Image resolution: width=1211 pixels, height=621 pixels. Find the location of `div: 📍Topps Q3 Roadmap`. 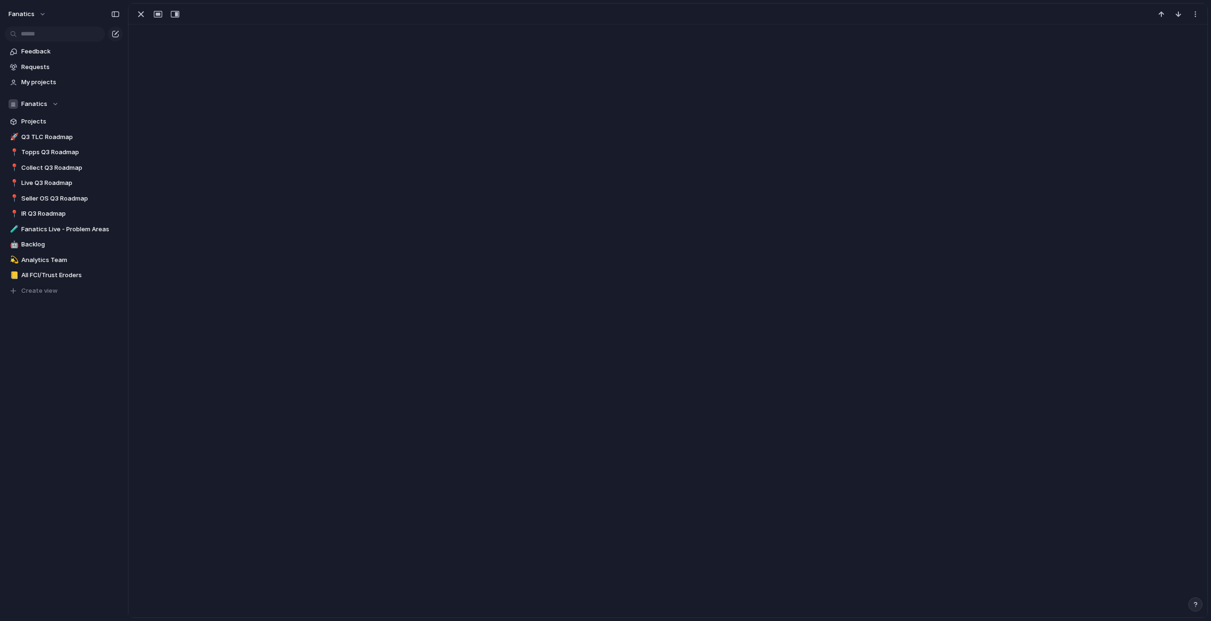

div: 📍Topps Q3 Roadmap is located at coordinates (64, 152).